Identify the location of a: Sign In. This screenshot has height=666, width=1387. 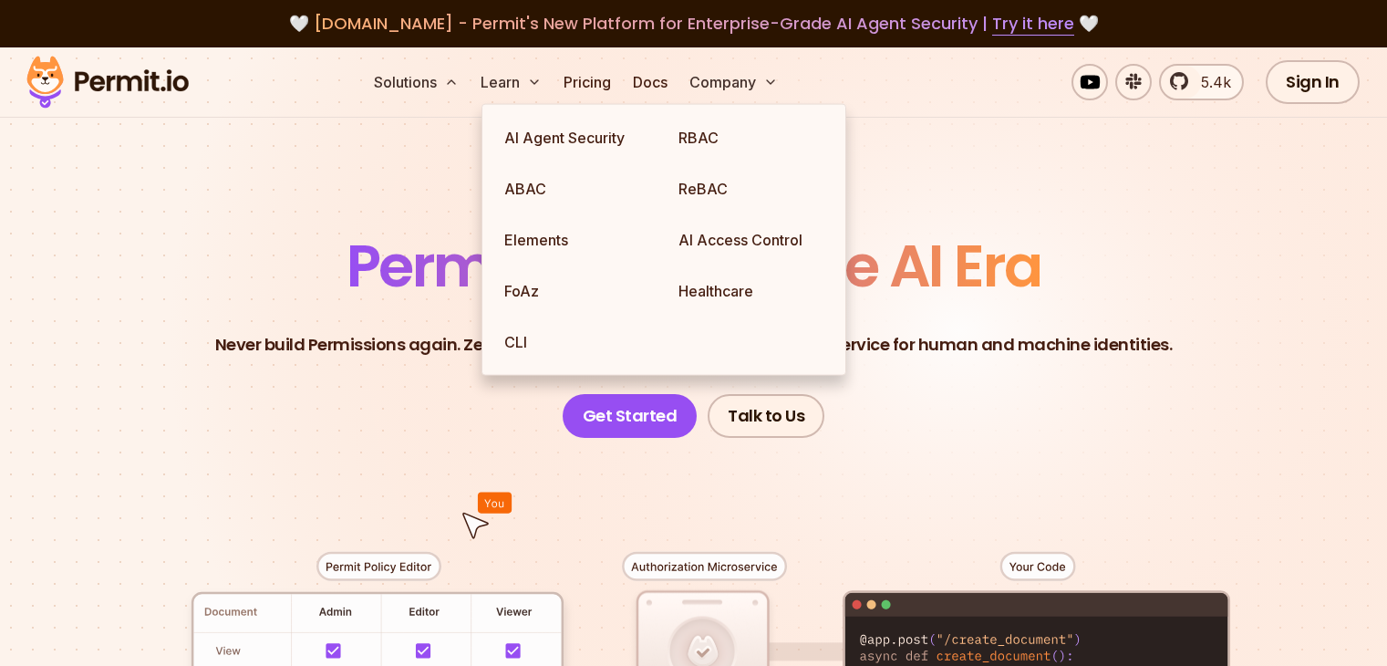
(1312, 82).